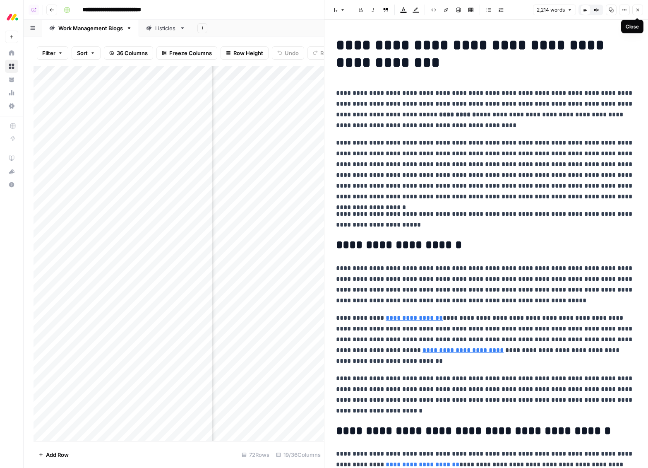  Describe the element at coordinates (12, 66) in the screenshot. I see `a: Browse` at that location.